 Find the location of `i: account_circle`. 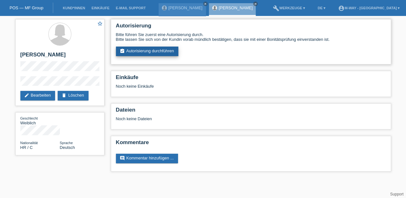

i: account_circle is located at coordinates (341, 8).